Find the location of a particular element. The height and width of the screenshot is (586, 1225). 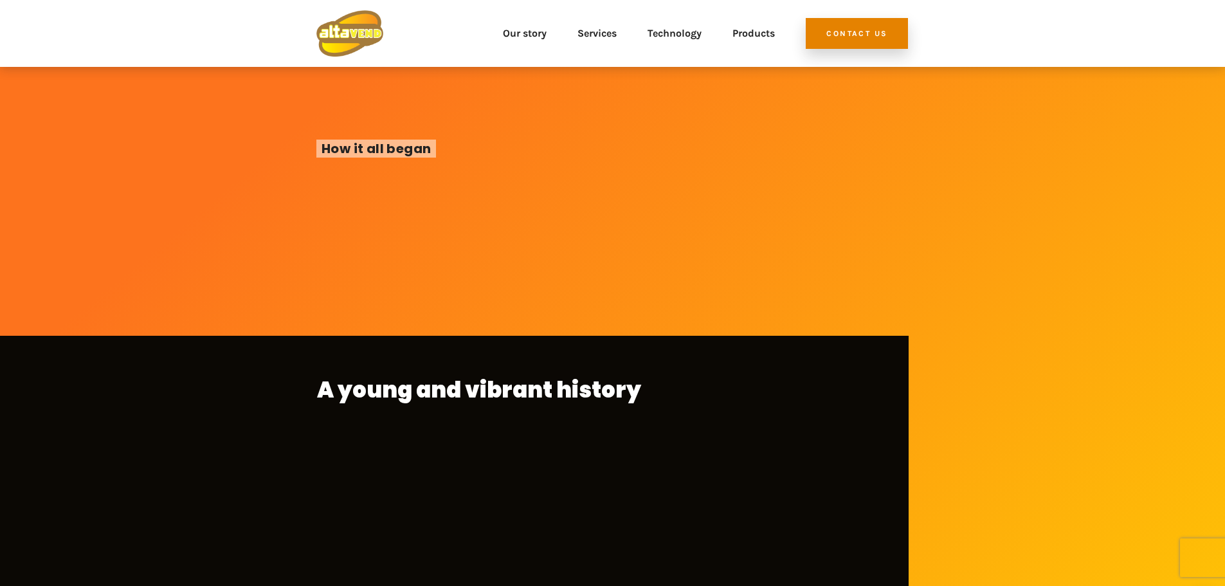

a: Products is located at coordinates (753, 33).